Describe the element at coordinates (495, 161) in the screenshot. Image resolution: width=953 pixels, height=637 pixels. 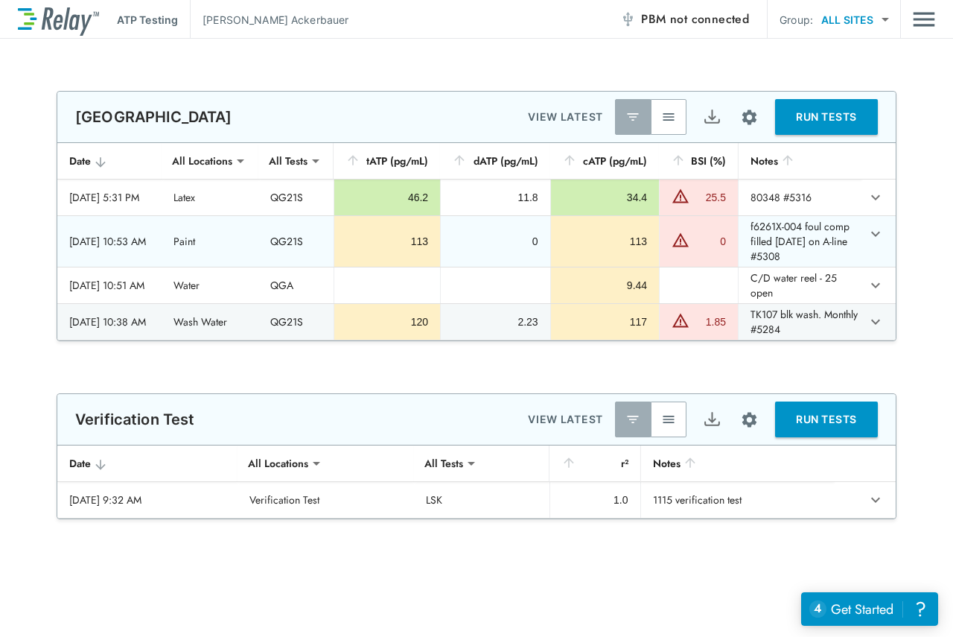
I see `div: dATP (pg/mL)` at that location.